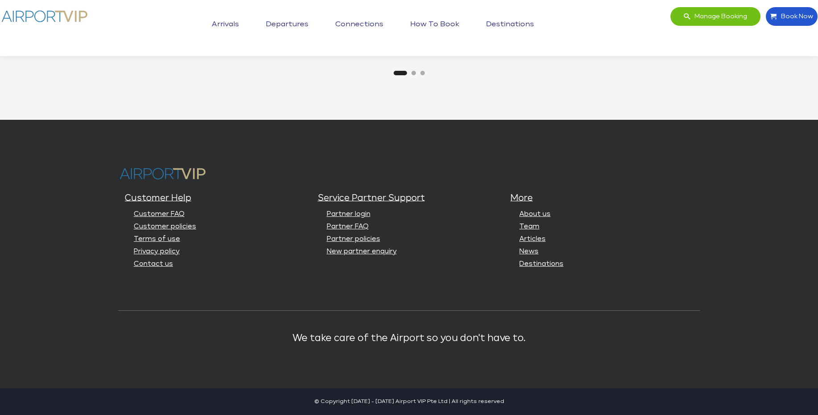  Describe the element at coordinates (165, 226) in the screenshot. I see `a: Customer policies` at that location.